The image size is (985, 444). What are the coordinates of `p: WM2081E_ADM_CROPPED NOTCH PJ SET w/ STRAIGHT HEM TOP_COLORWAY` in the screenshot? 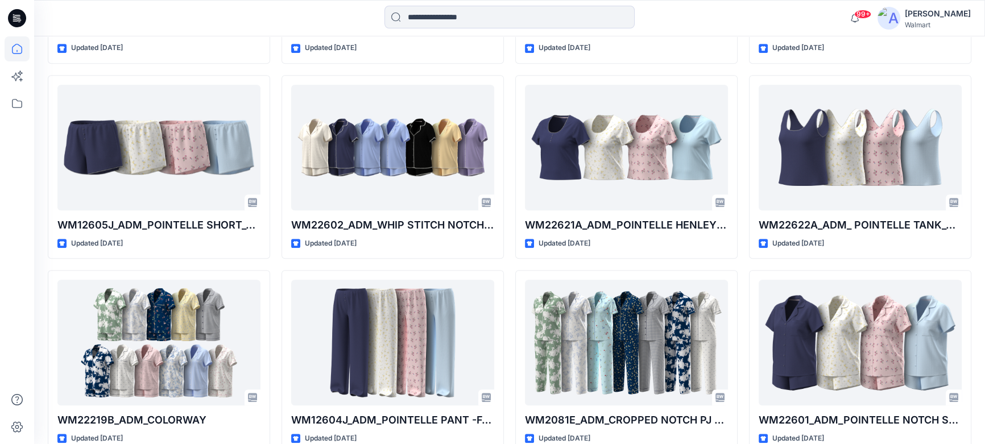 It's located at (626, 420).